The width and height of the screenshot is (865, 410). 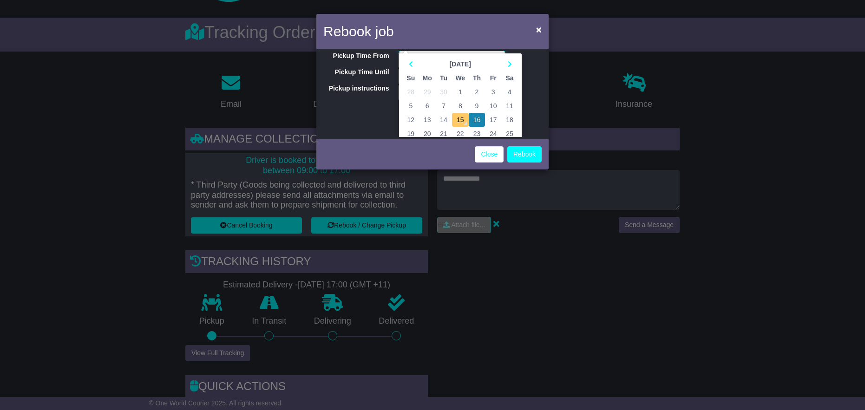 What do you see at coordinates (539, 29) in the screenshot?
I see `button: Close` at bounding box center [539, 29].